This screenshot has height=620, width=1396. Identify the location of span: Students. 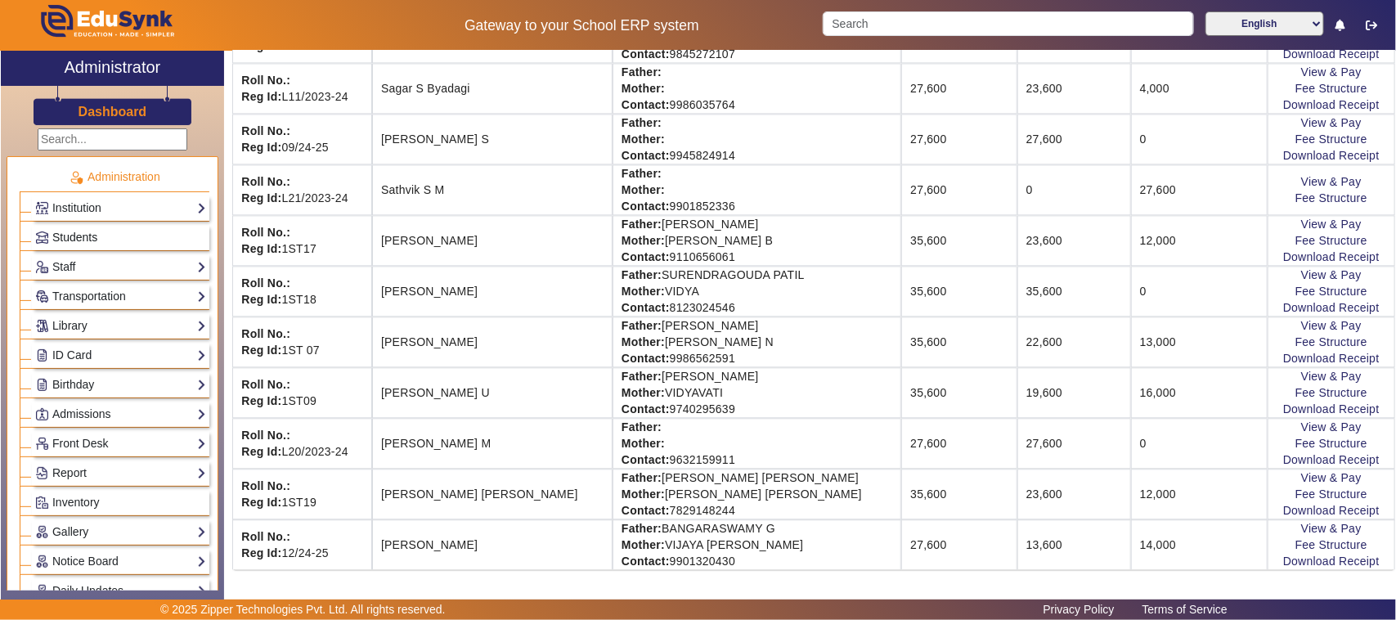
(74, 237).